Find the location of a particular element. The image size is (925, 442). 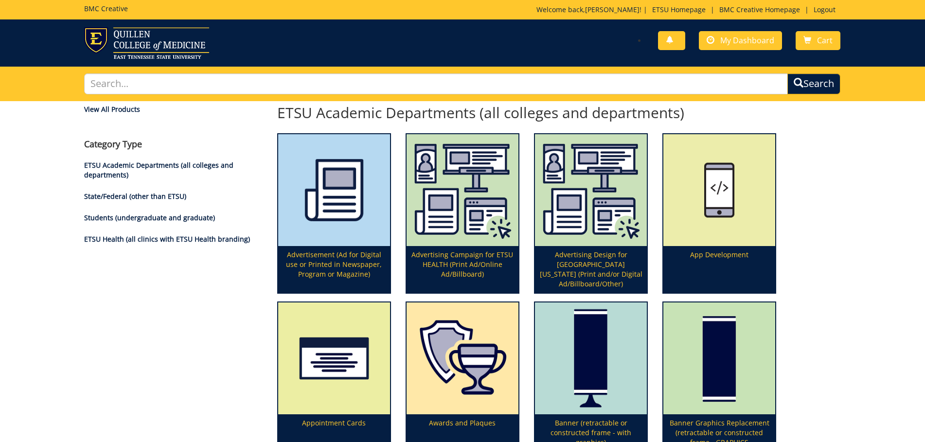

input: Search... is located at coordinates (436, 84).